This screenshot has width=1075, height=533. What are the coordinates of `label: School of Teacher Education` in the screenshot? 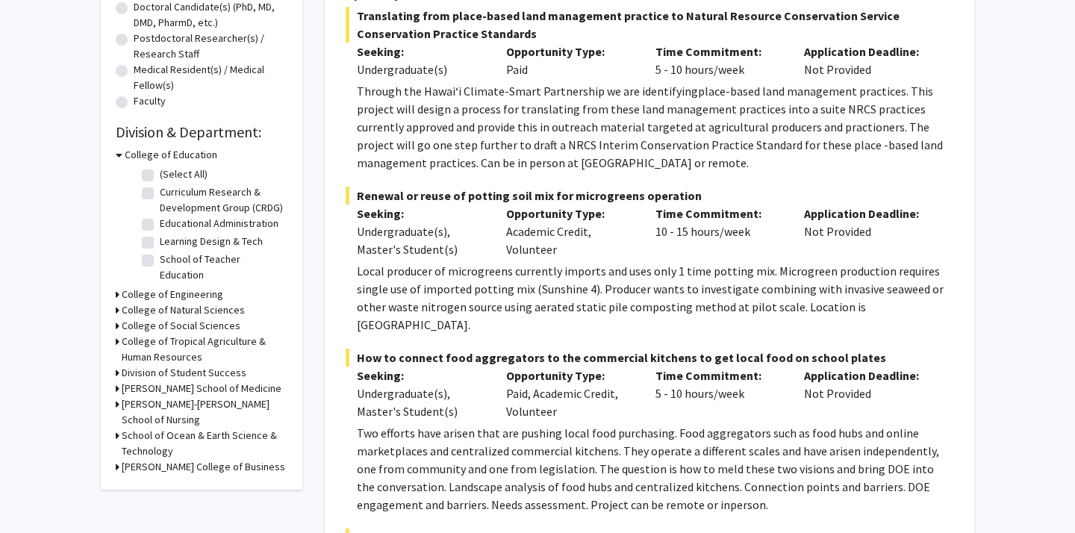 It's located at (222, 267).